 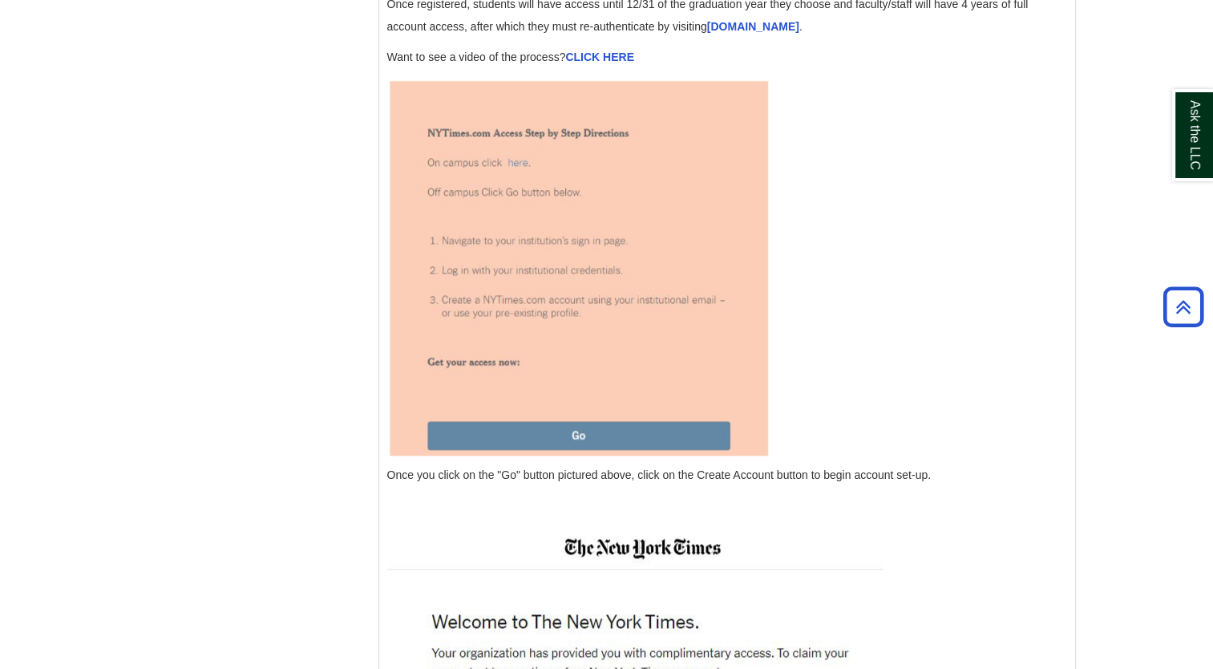 I want to click on strong: CLICK HERE, so click(x=600, y=57).